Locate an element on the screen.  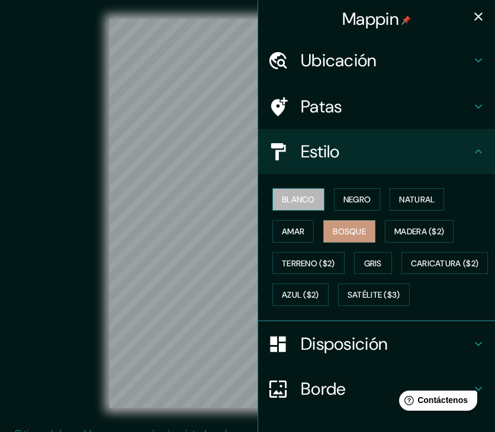
canvas: Mapa is located at coordinates (247, 213).